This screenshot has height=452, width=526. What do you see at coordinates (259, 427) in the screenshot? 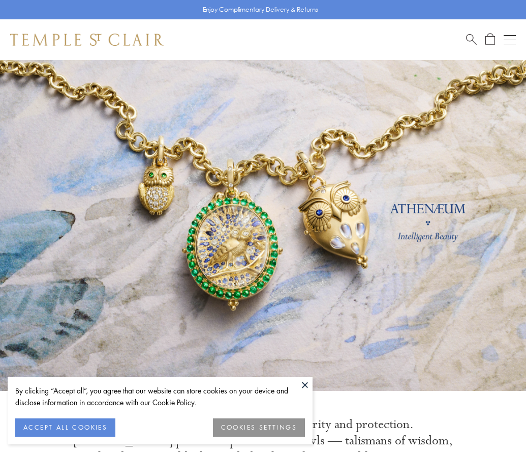
I see `button: COOKIES SETTINGS` at bounding box center [259, 427].